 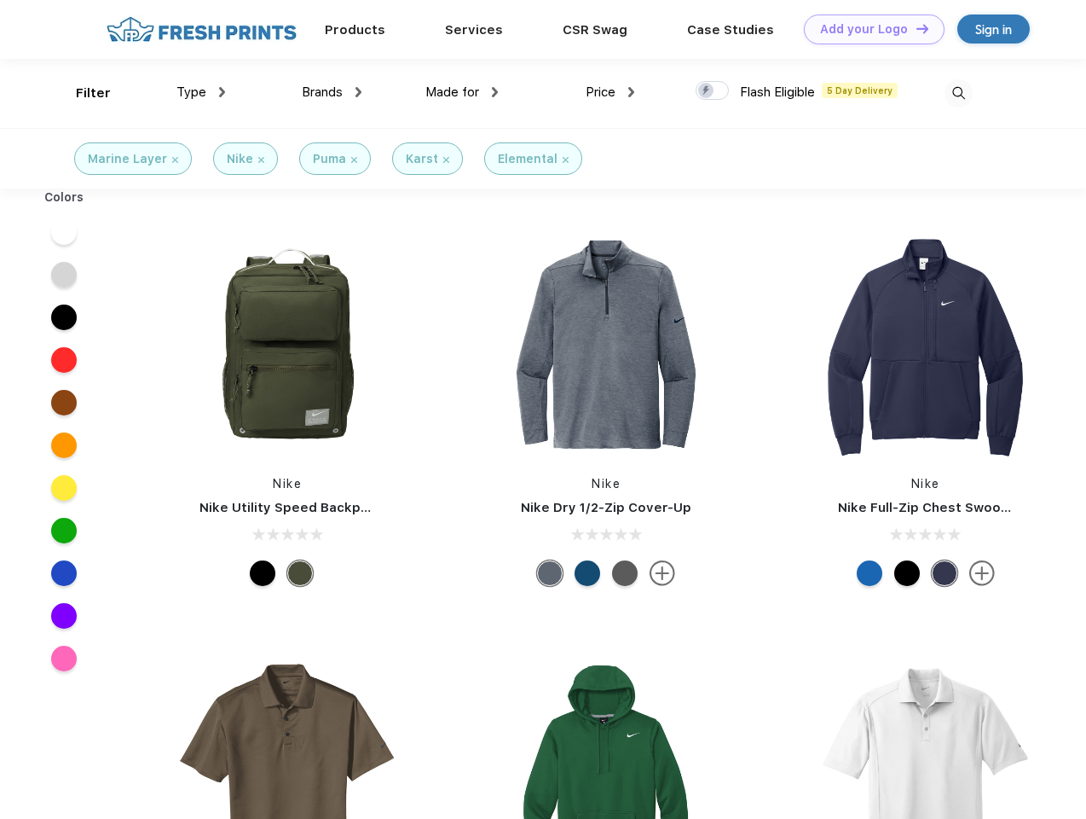 What do you see at coordinates (422, 159) in the screenshot?
I see `div: Karst` at bounding box center [422, 159].